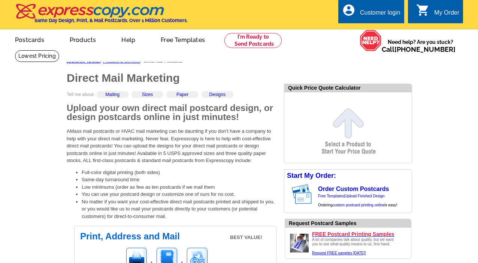 The width and height of the screenshot is (478, 263). What do you see at coordinates (246, 237) in the screenshot?
I see `span: BEST VALUE!` at bounding box center [246, 237].